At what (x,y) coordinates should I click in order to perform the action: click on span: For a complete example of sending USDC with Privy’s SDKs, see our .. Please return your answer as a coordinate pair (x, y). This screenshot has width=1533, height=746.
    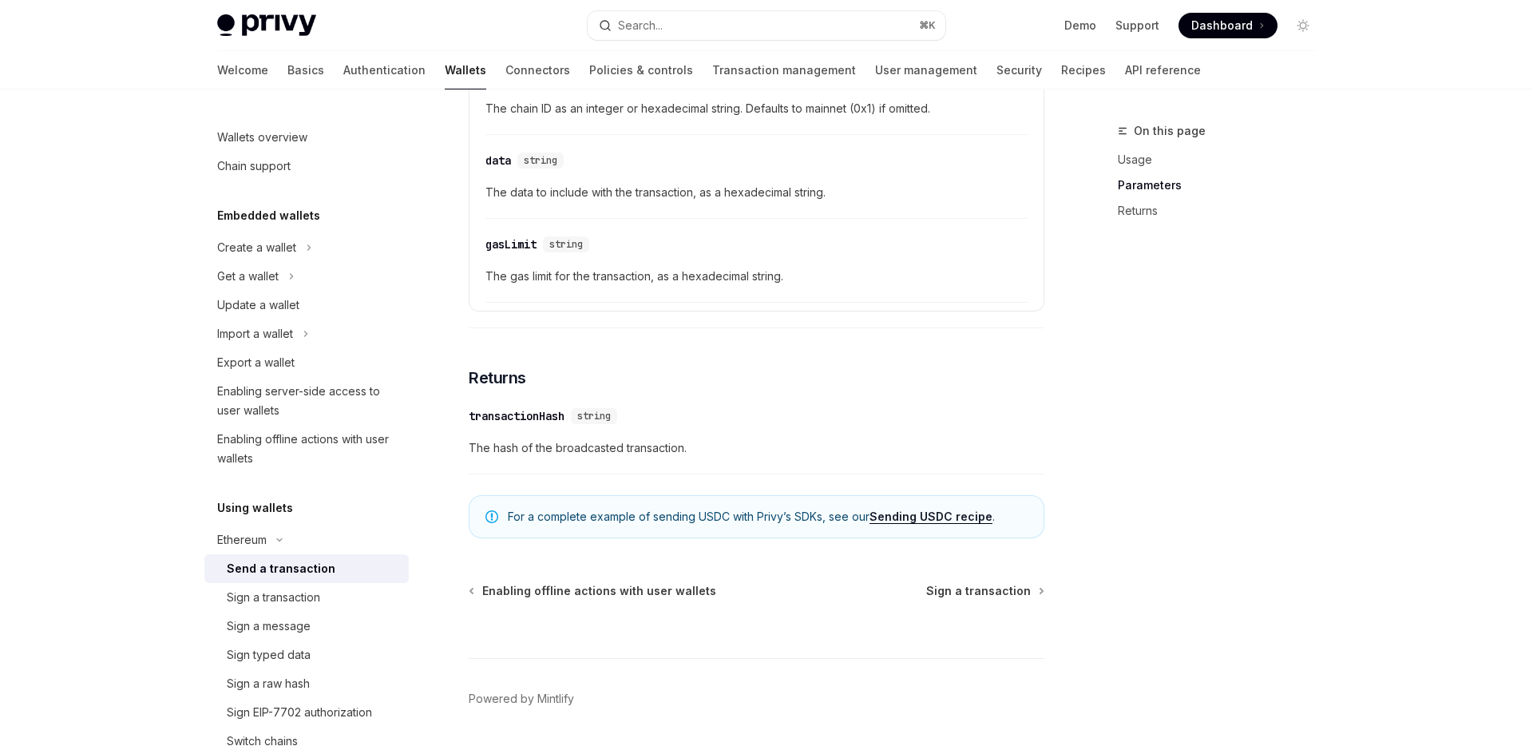
    Looking at the image, I should click on (767, 517).